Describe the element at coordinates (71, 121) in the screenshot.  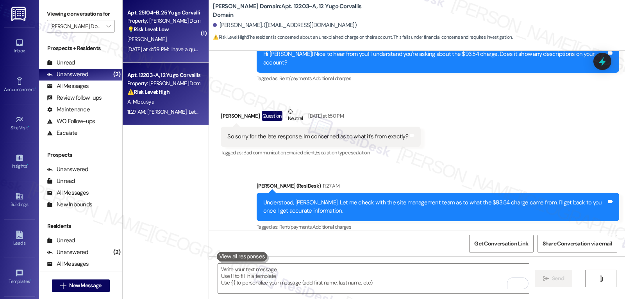
I see `div: WO Follow-ups` at that location.